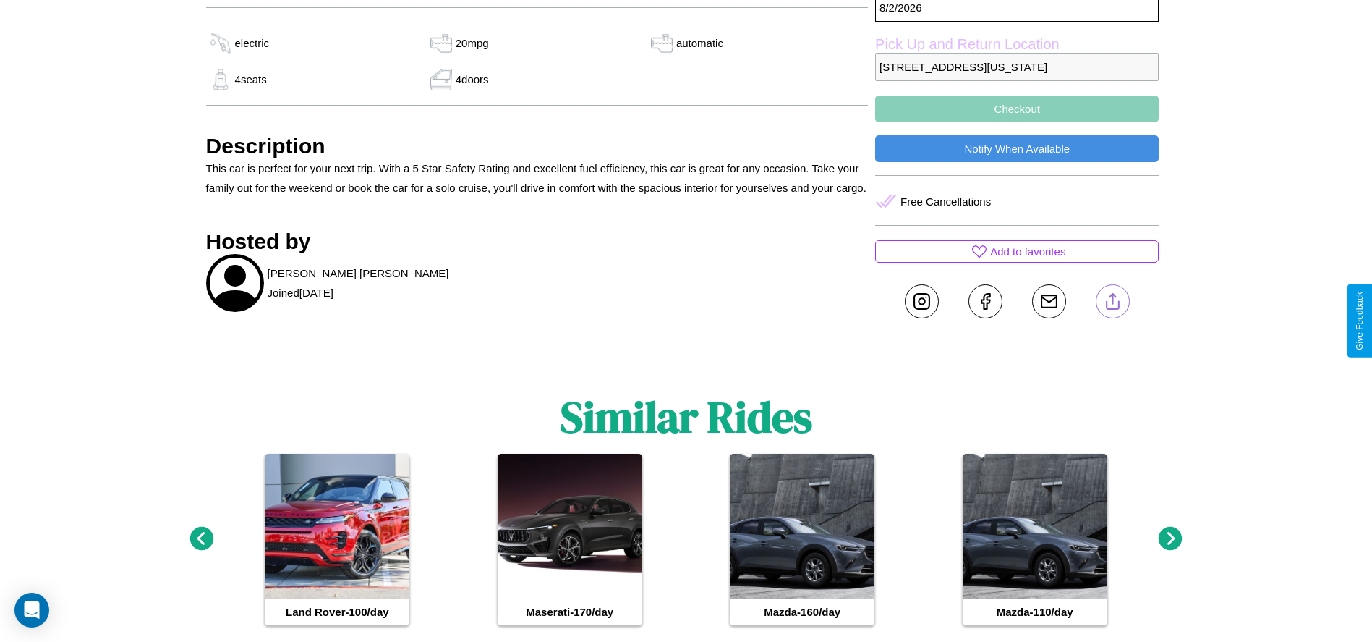 This screenshot has height=642, width=1372. What do you see at coordinates (570, 611) in the screenshot?
I see `h4: Maserati - 170 /day` at bounding box center [570, 611].